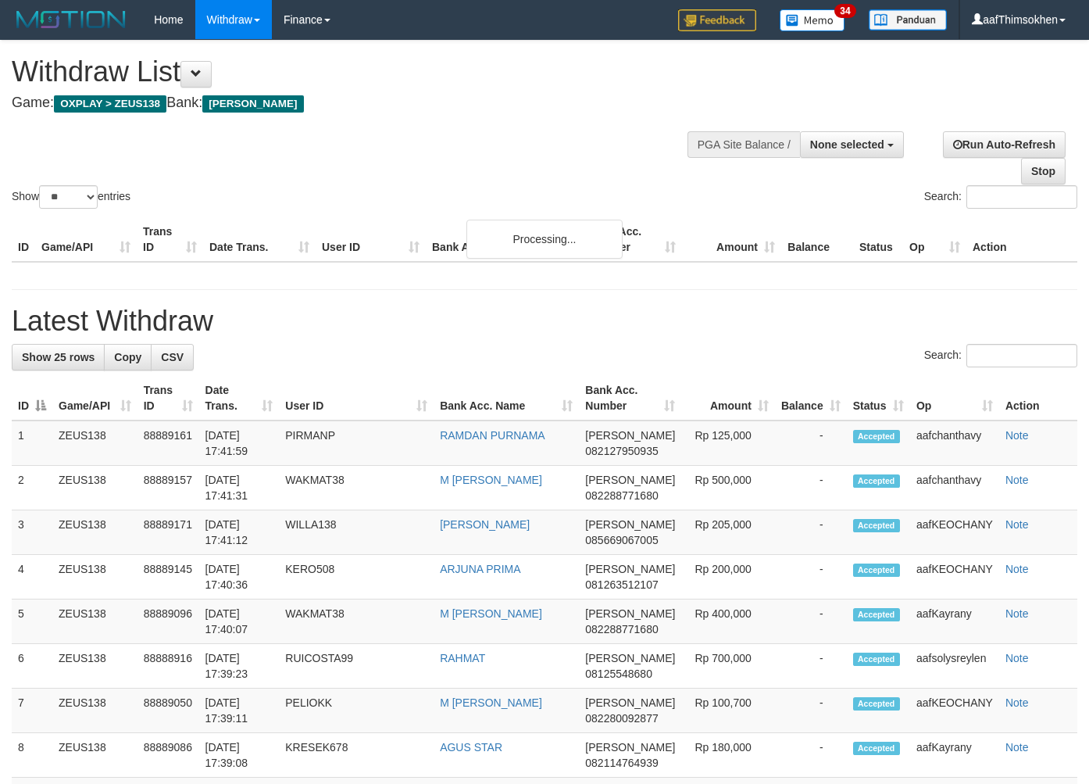  What do you see at coordinates (545, 321) in the screenshot?
I see `h1: Latest Withdraw` at bounding box center [545, 321].